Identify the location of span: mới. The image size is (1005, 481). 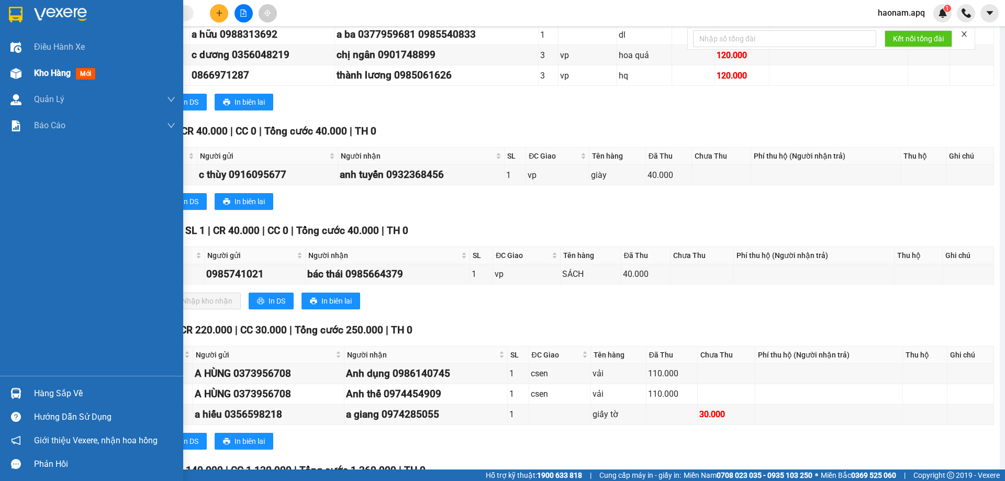
(85, 74).